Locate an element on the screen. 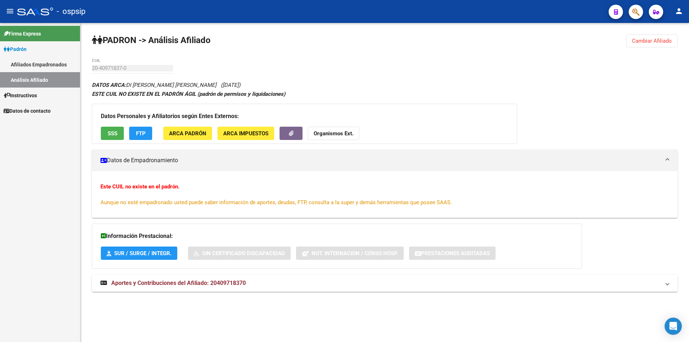  button: Organismos Ext. is located at coordinates (333, 133).